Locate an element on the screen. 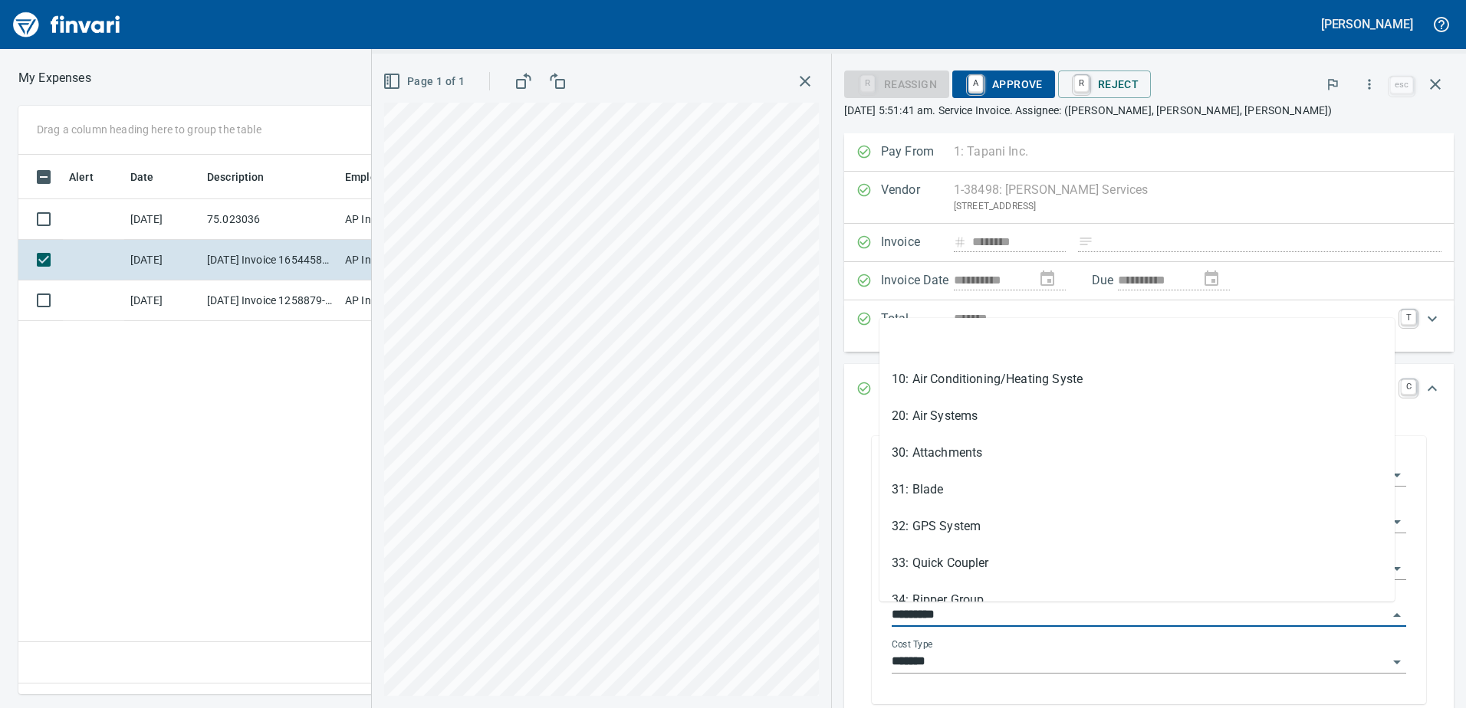 The image size is (1466, 708). a: R is located at coordinates (1081, 84).